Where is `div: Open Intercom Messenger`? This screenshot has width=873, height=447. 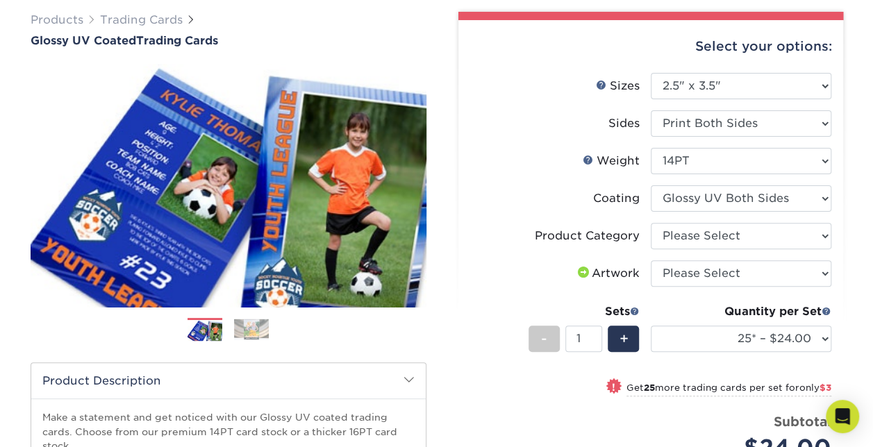 div: Open Intercom Messenger is located at coordinates (843, 417).